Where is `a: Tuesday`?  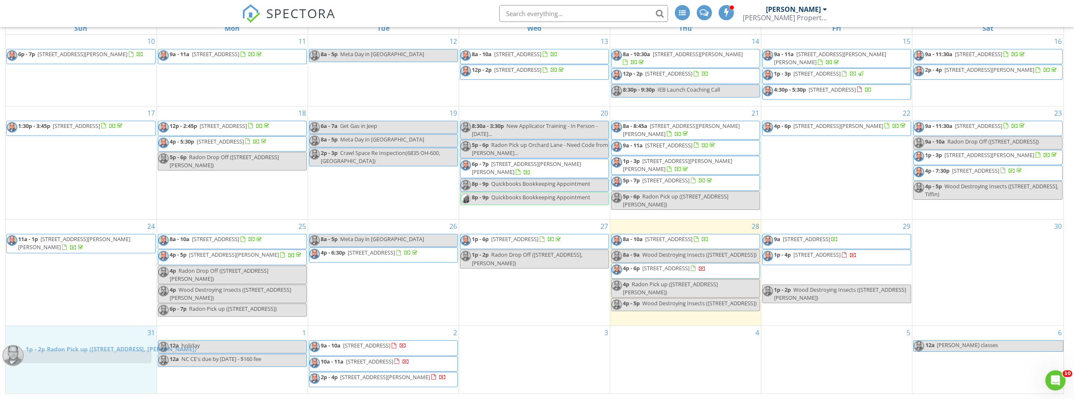
a: Tuesday is located at coordinates (383, 28).